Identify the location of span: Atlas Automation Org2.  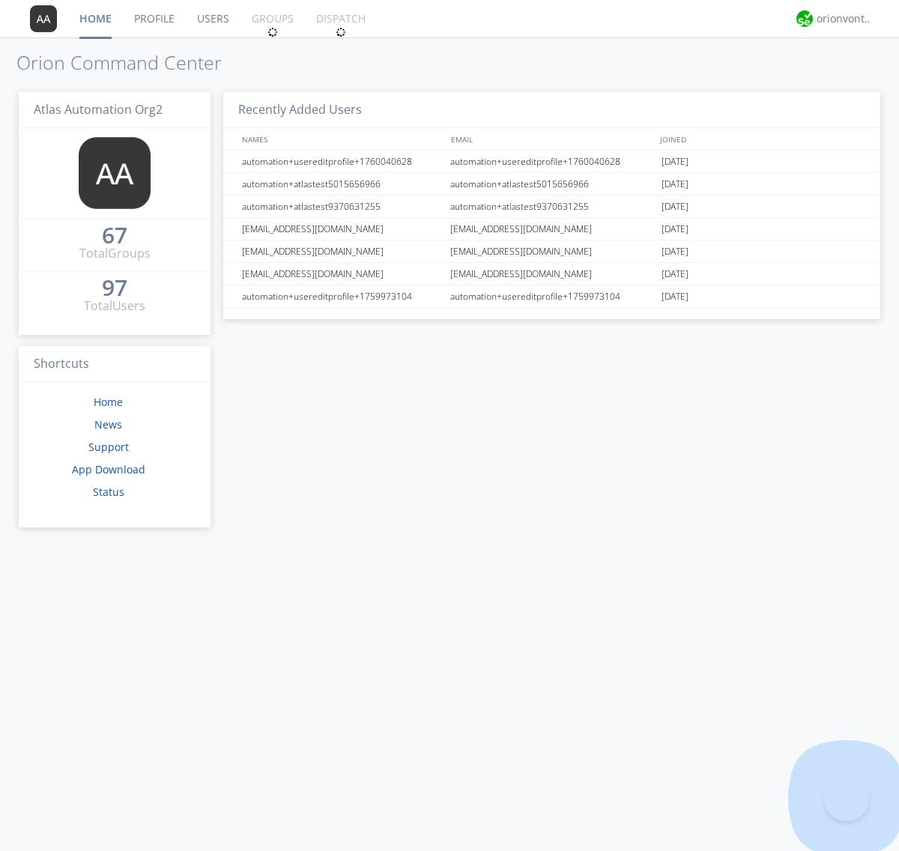
(98, 109).